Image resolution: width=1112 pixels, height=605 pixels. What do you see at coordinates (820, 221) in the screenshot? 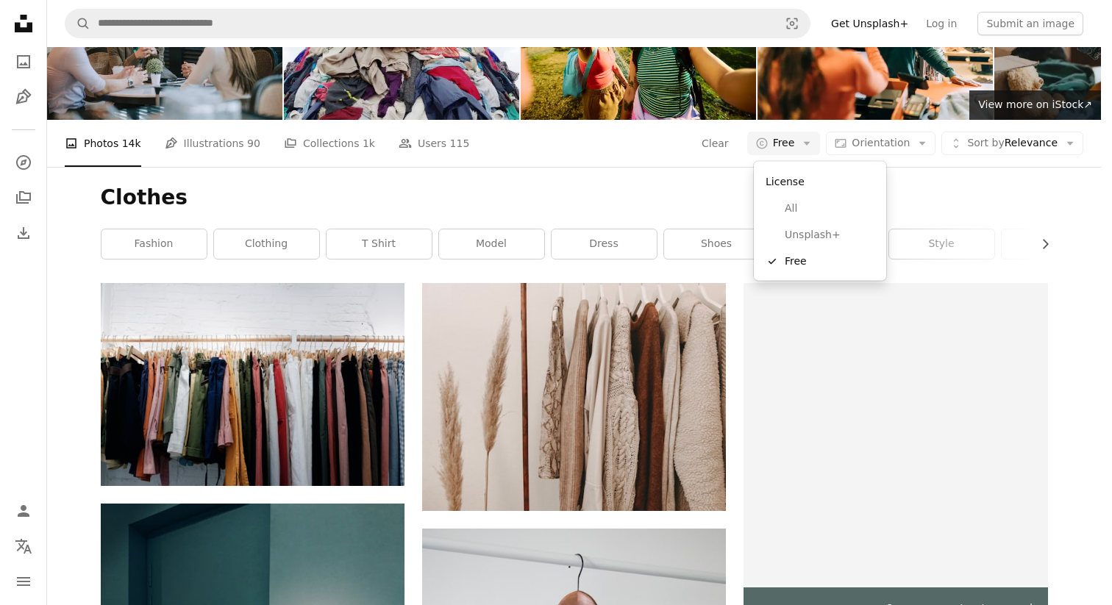
I see `div: Free` at bounding box center [820, 221].